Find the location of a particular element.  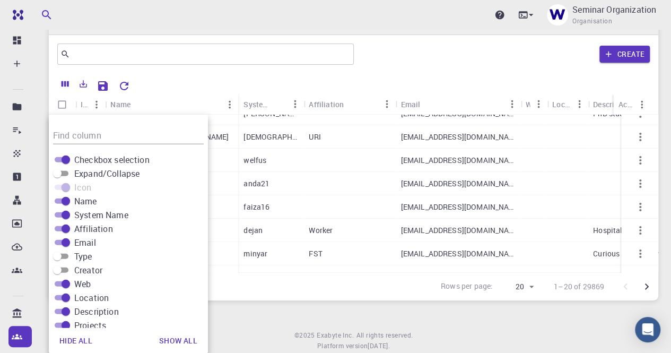

span: Checkbox selection is located at coordinates (112, 160).